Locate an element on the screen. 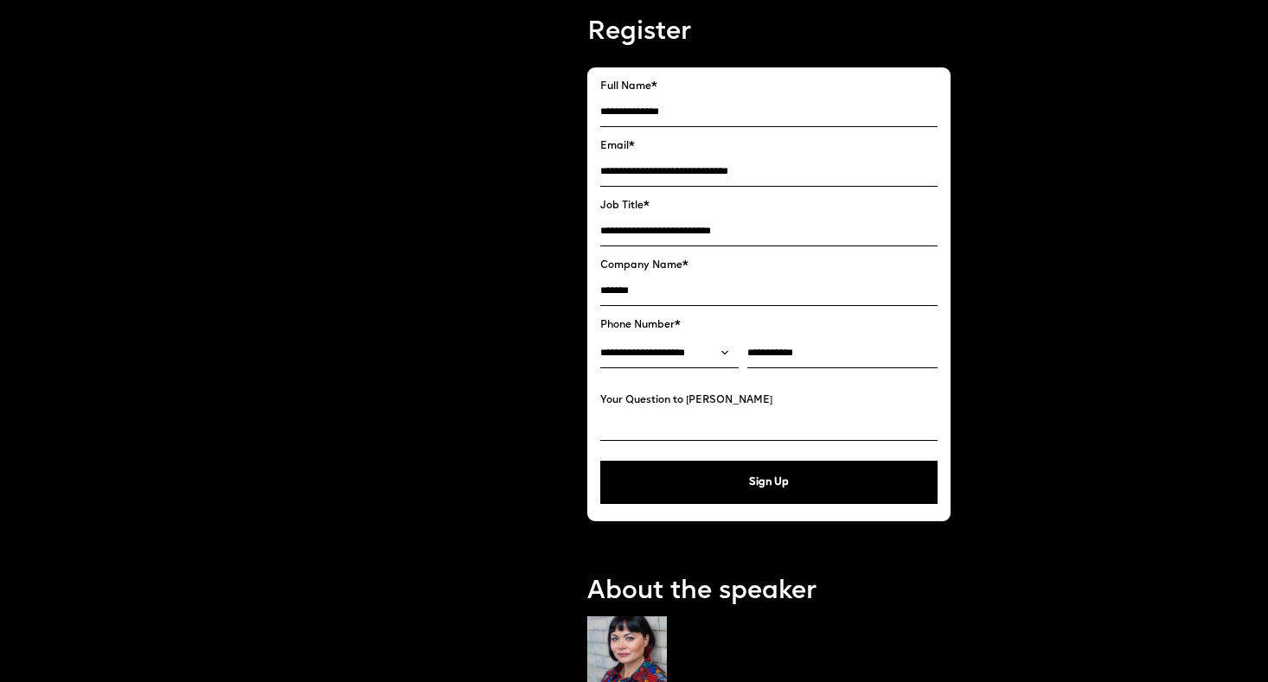 The height and width of the screenshot is (682, 1268). p: About the speaker is located at coordinates (769, 592).